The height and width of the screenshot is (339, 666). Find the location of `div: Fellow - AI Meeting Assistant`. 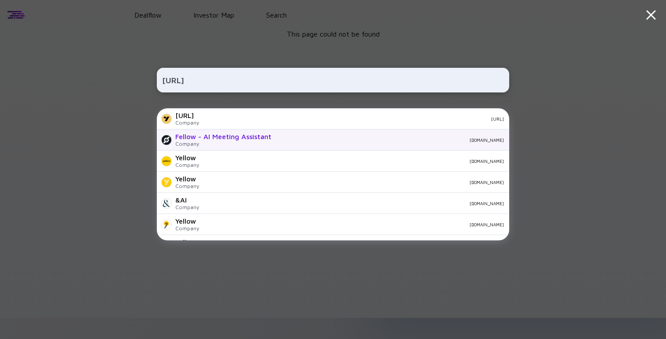

div: Fellow - AI Meeting Assistant is located at coordinates (223, 137).